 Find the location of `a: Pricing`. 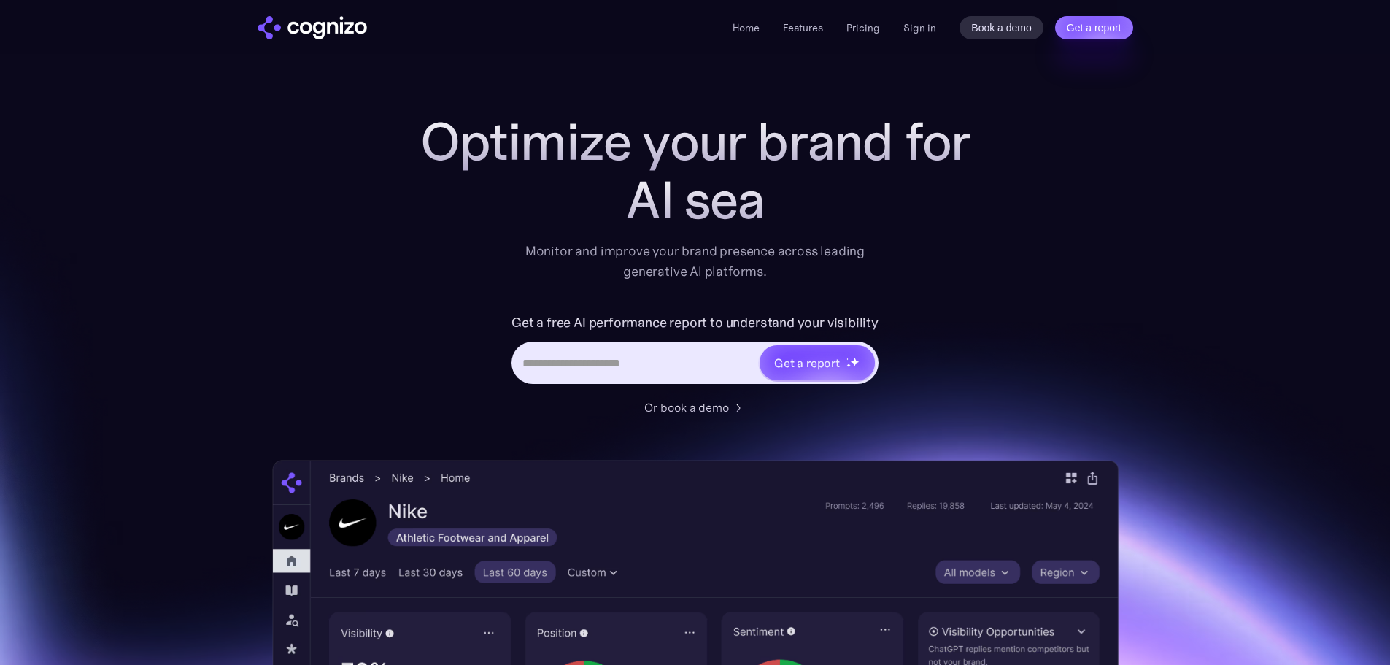

a: Pricing is located at coordinates (863, 28).